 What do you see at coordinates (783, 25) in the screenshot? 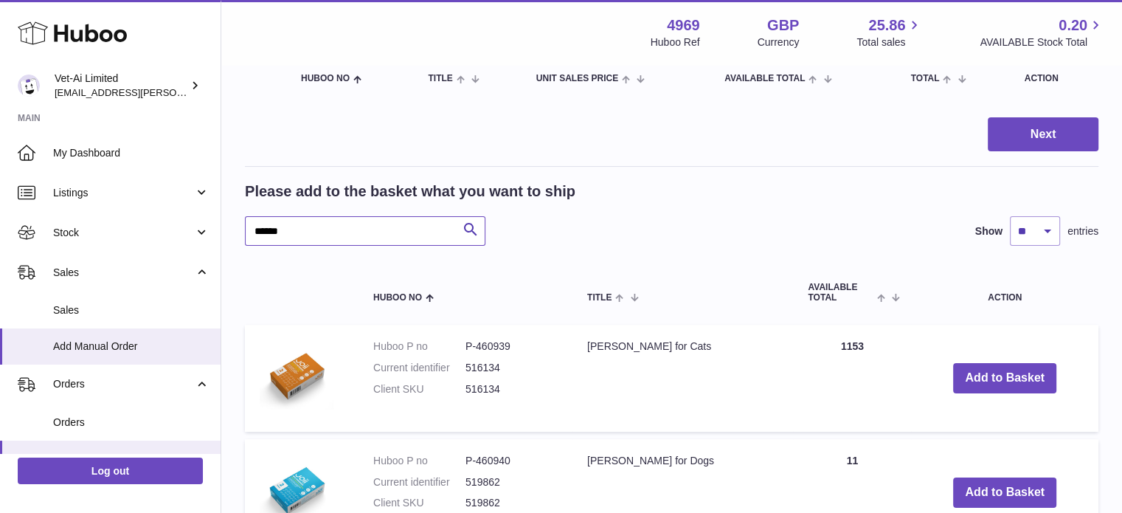
I see `strong: GBP` at bounding box center [783, 25].